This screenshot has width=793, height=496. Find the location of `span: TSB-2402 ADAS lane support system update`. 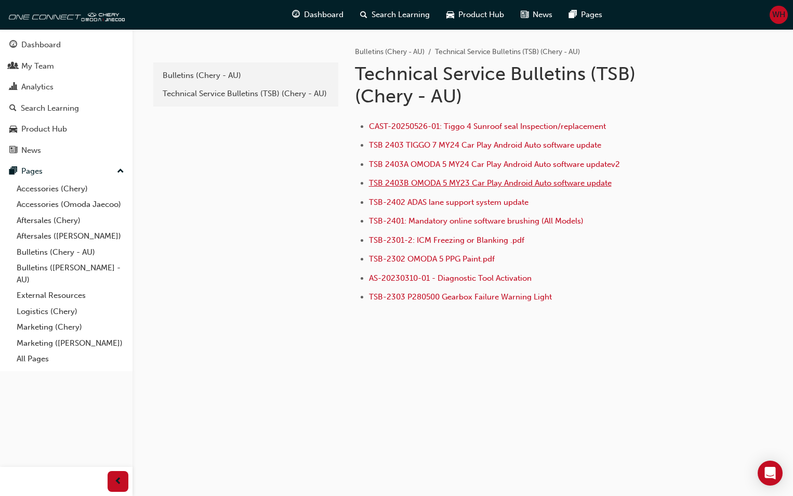

span: TSB-2402 ADAS lane support system update is located at coordinates (449, 202).